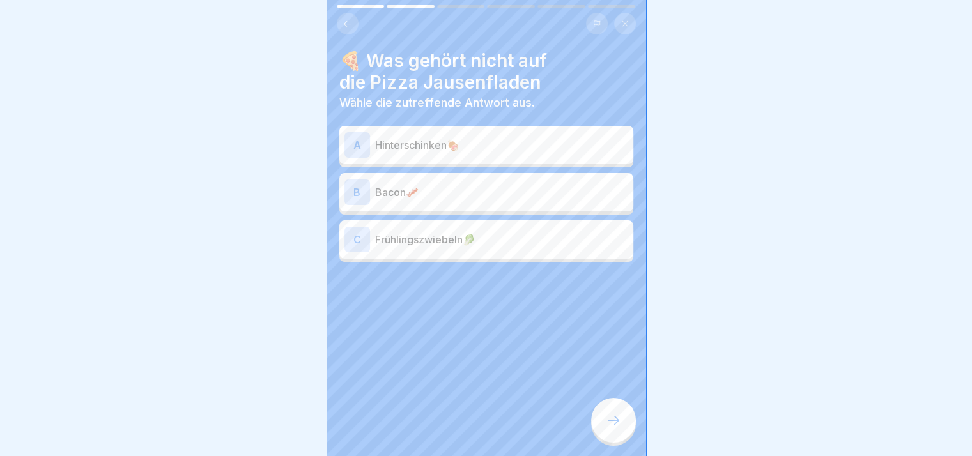 This screenshot has width=972, height=456. What do you see at coordinates (486, 103) in the screenshot?
I see `p: Wähle die zutreffende Antwort aus.` at bounding box center [486, 103].